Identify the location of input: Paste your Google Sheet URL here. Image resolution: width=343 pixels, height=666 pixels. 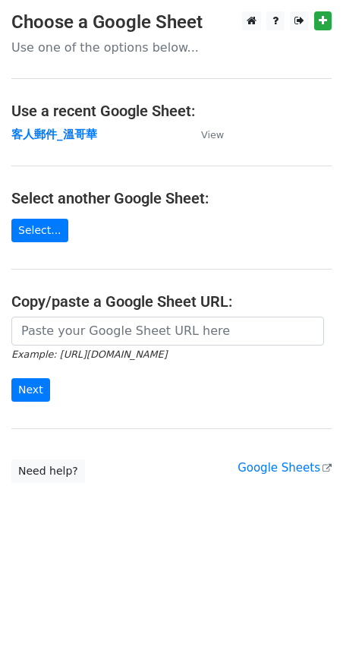
(168, 331).